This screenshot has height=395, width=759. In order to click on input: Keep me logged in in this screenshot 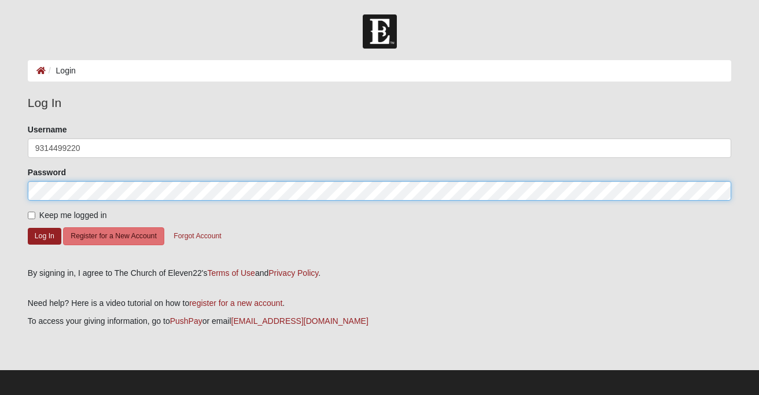, I will do `click(31, 215)`.